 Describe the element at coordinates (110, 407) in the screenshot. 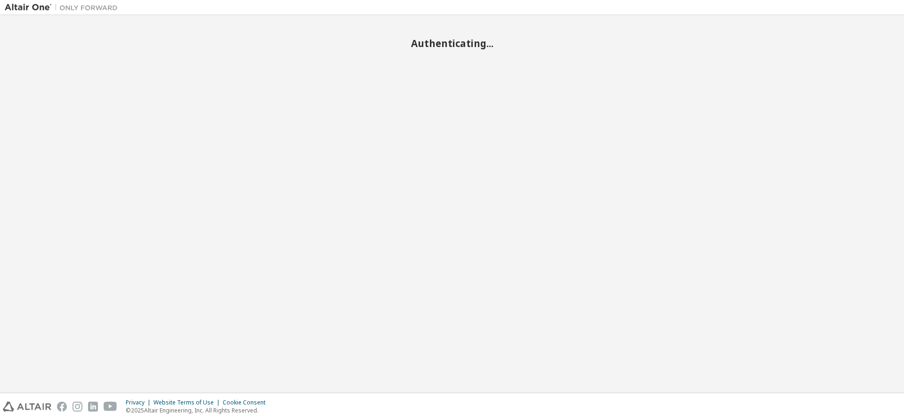

I see `img: youtube.svg` at that location.